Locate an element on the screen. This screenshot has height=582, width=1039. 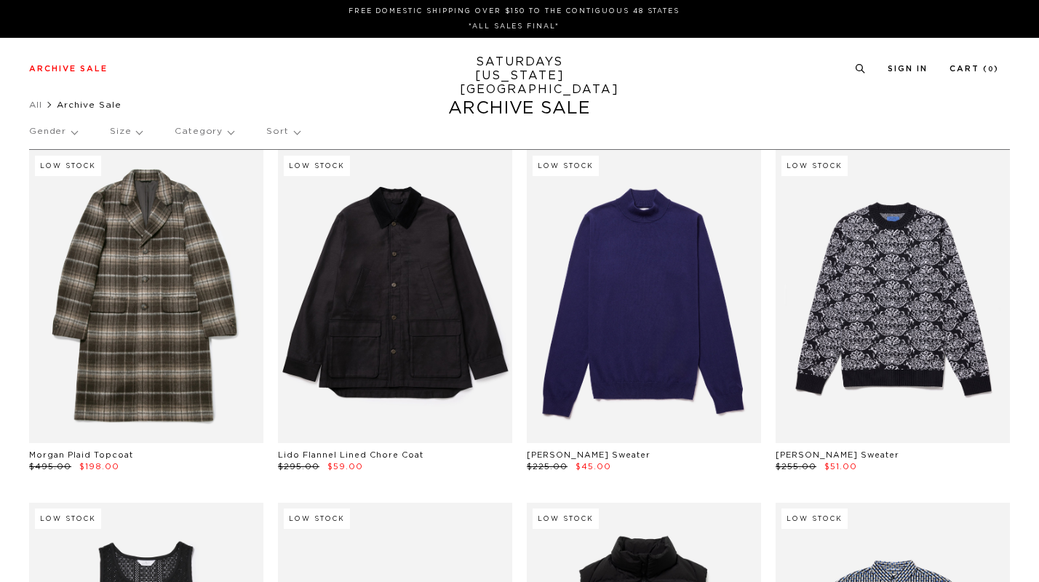
a: Sign In is located at coordinates (907, 68).